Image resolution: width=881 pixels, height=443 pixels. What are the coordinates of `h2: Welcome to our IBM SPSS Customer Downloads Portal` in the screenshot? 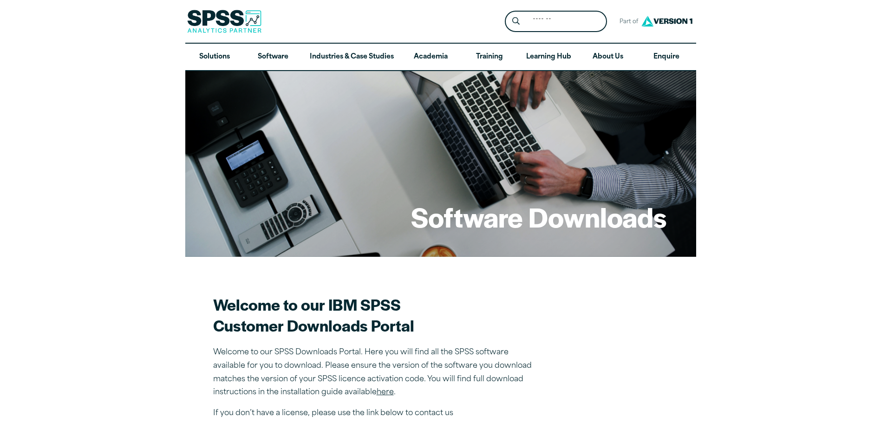 It's located at (376, 315).